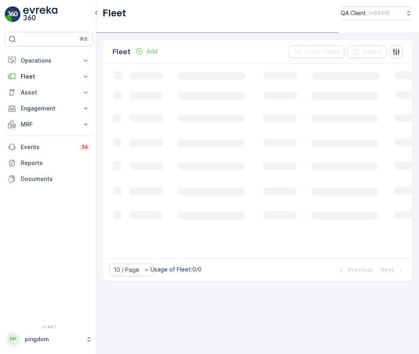 The height and width of the screenshot is (354, 419). Describe the element at coordinates (176, 270) in the screenshot. I see `p: Usage of Fleet : 0/0` at that location.